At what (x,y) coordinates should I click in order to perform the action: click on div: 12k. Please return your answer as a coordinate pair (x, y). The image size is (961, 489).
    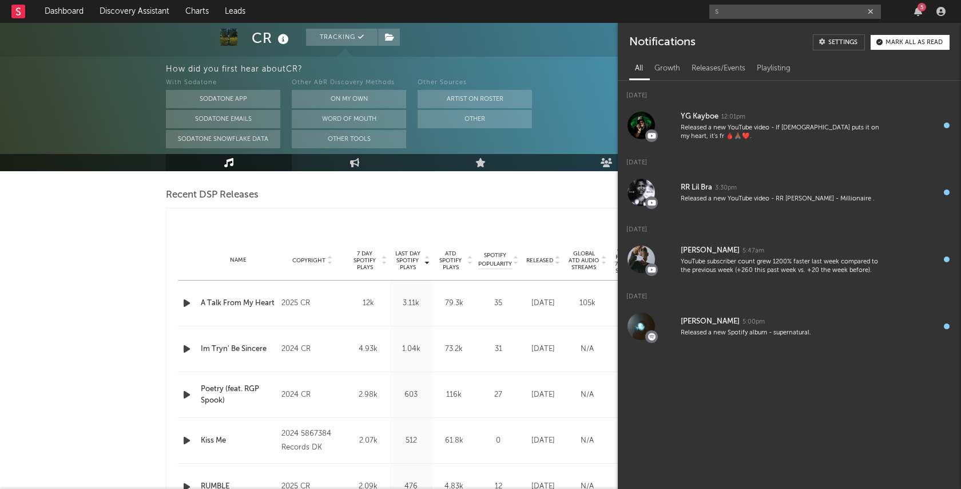
    Looking at the image, I should click on (368, 303).